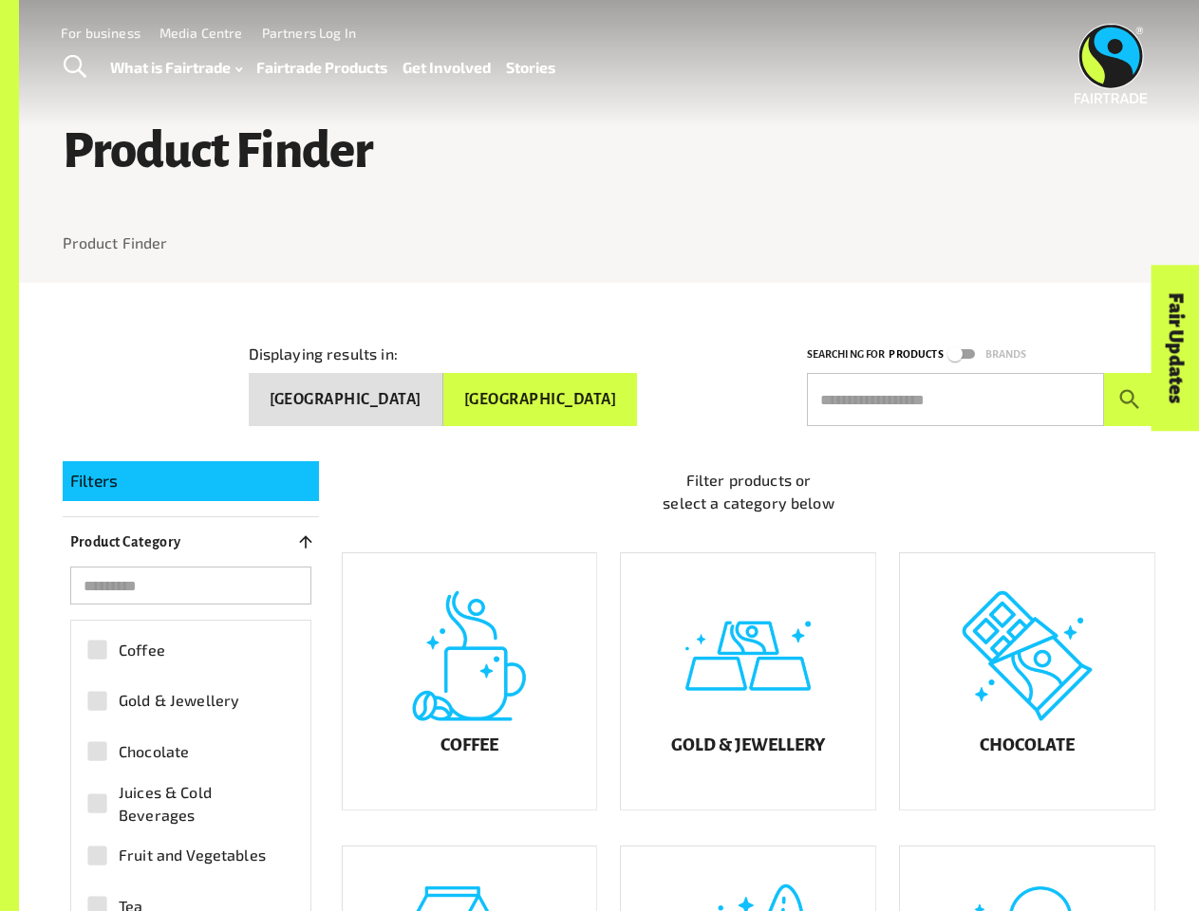 The image size is (1199, 911). What do you see at coordinates (192, 855) in the screenshot?
I see `span: Fruit and Vegetables` at bounding box center [192, 855].